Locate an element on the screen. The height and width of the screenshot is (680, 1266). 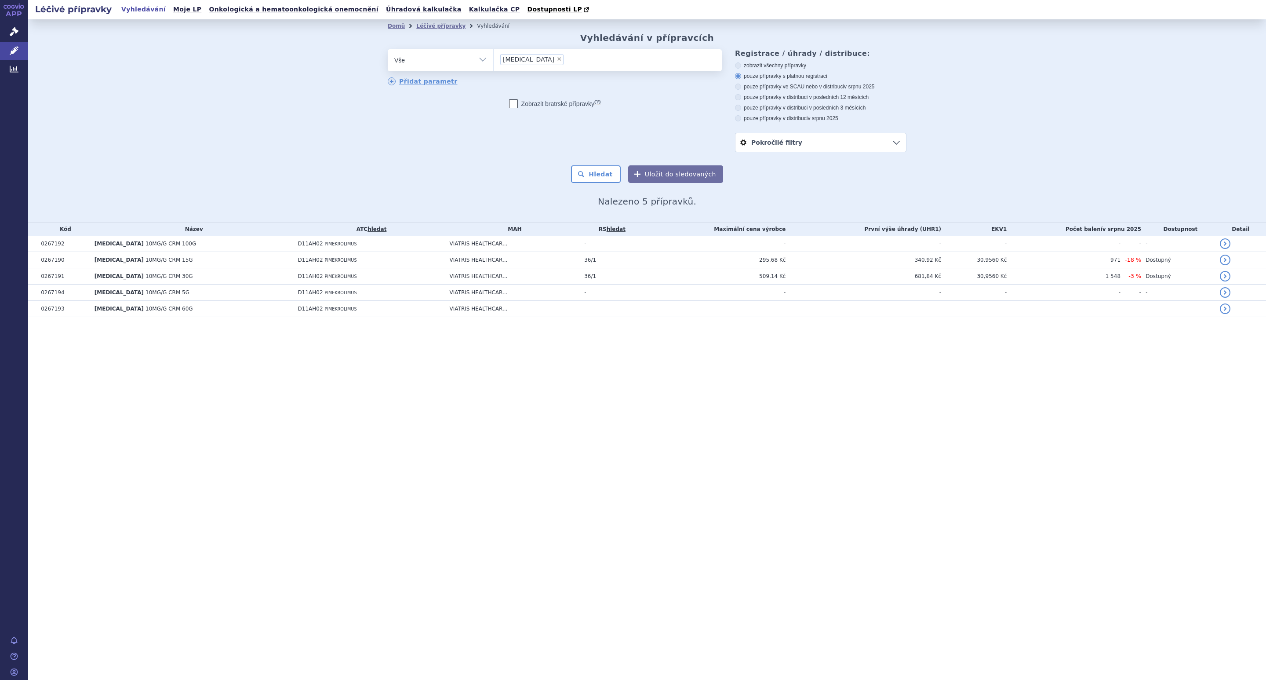
span: 10MG/G CRM 30G is located at coordinates (169, 276).